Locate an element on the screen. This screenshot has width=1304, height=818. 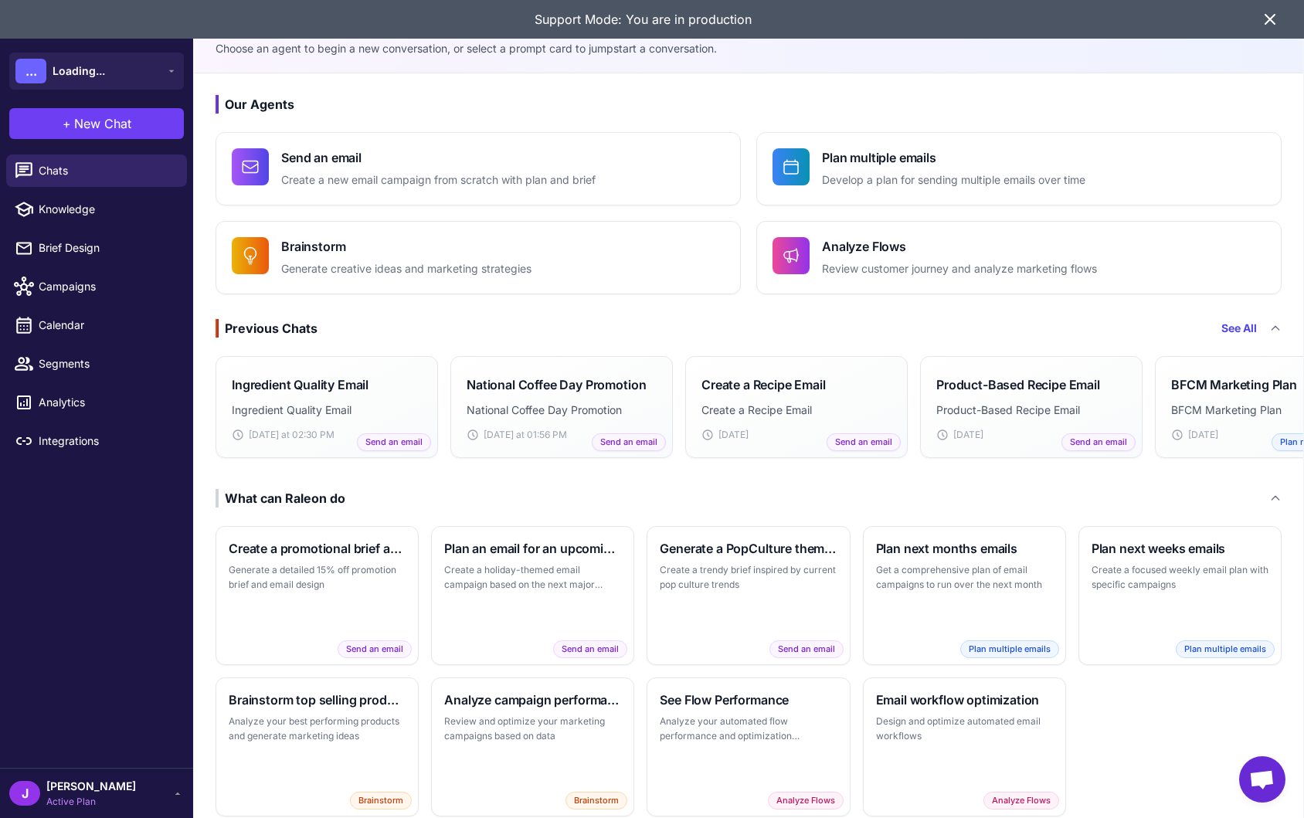
p: Analyze your automated flow performance and optimization opportunities is located at coordinates (748, 728).